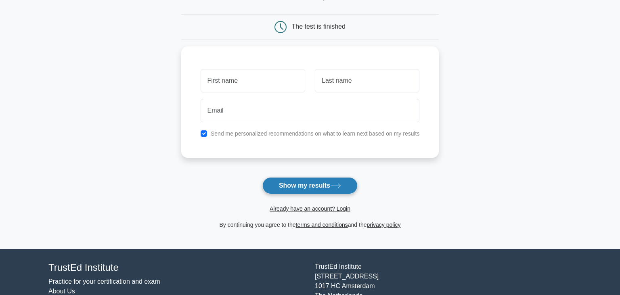 This screenshot has width=620, height=295. What do you see at coordinates (177, 267) in the screenshot?
I see `h4: TrustEd Institute` at bounding box center [177, 267].